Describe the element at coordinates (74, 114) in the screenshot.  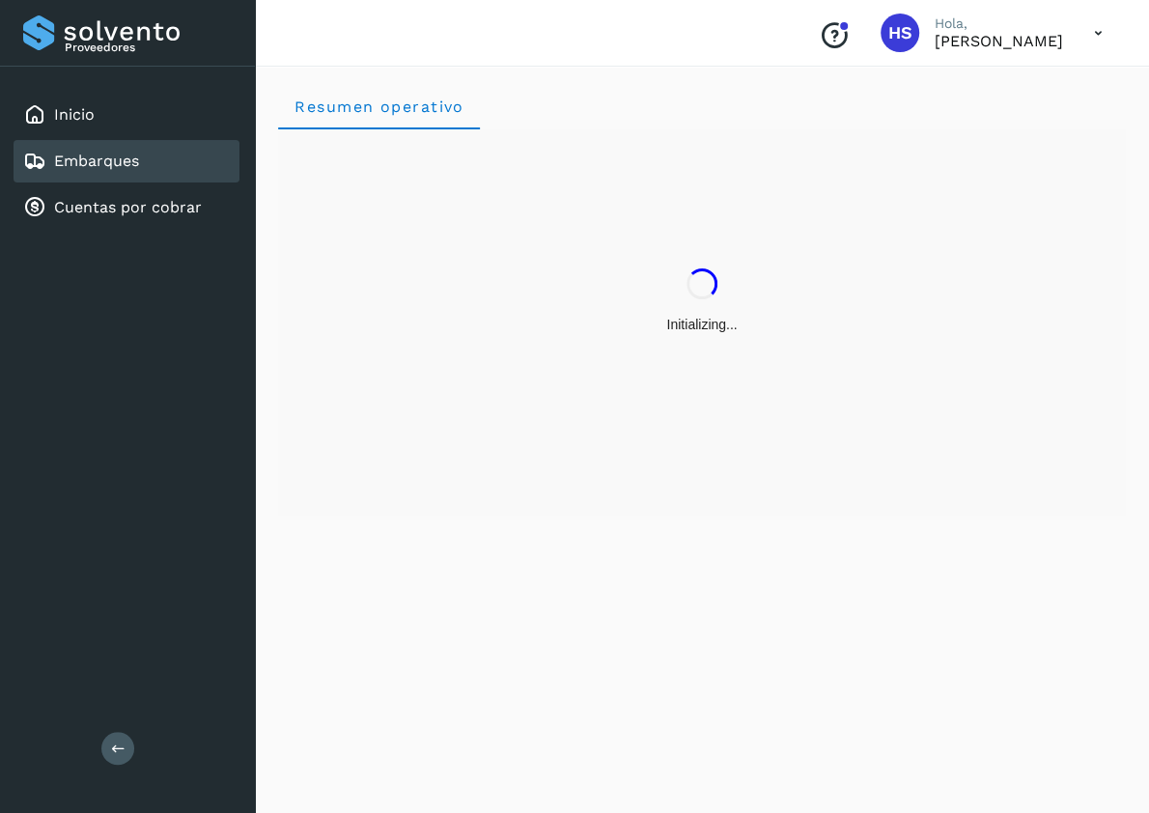
I see `a: Inicio` at that location.